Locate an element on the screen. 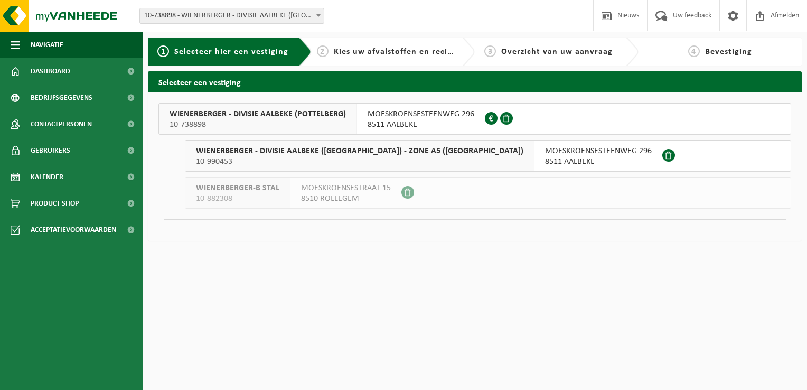  span: 10-738898 is located at coordinates (258, 125).